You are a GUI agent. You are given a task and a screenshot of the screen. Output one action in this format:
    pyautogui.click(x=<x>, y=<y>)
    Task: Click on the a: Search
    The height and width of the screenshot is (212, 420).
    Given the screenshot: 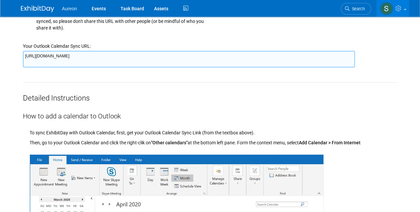 What is the action you would take?
    pyautogui.click(x=356, y=9)
    